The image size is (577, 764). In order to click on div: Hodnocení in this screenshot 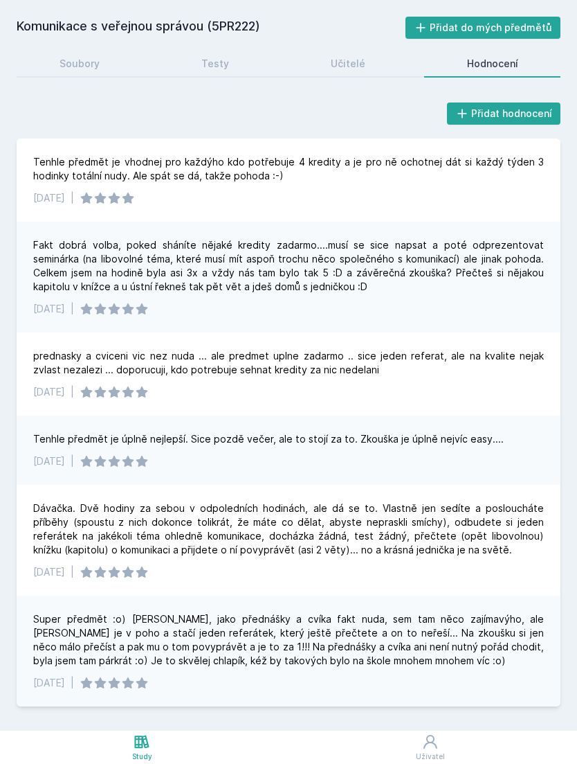, I will do `click(493, 64)`.